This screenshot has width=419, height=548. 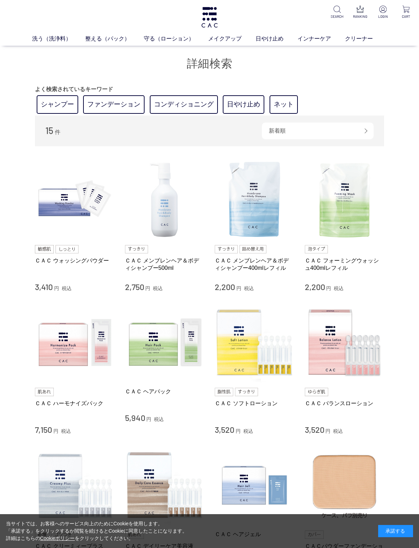 I want to click on img: ＣＡＣ フォーミングウォッシュ400mlレフィル, so click(x=345, y=200).